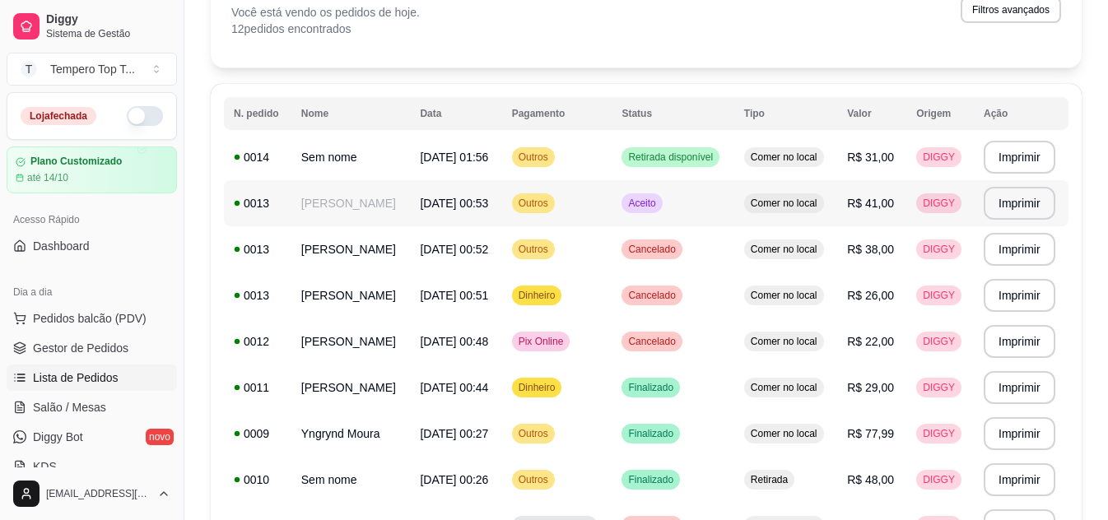  What do you see at coordinates (870, 388) in the screenshot?
I see `span: R$ 29,00` at bounding box center [870, 388].